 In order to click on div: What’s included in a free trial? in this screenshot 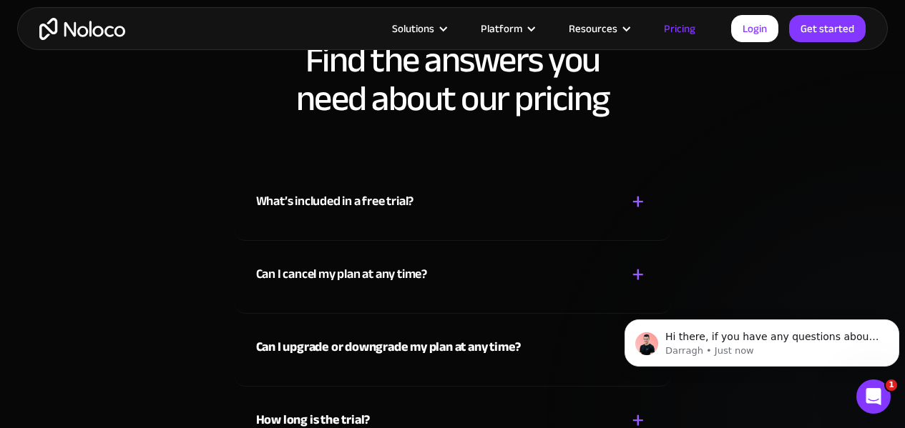, I will do `click(335, 202)`.